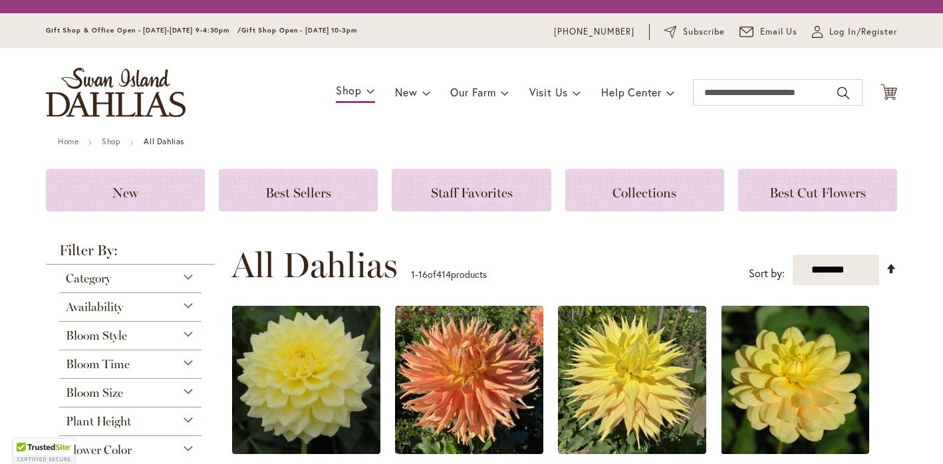  Describe the element at coordinates (695, 32) in the screenshot. I see `a: Subscribe` at that location.